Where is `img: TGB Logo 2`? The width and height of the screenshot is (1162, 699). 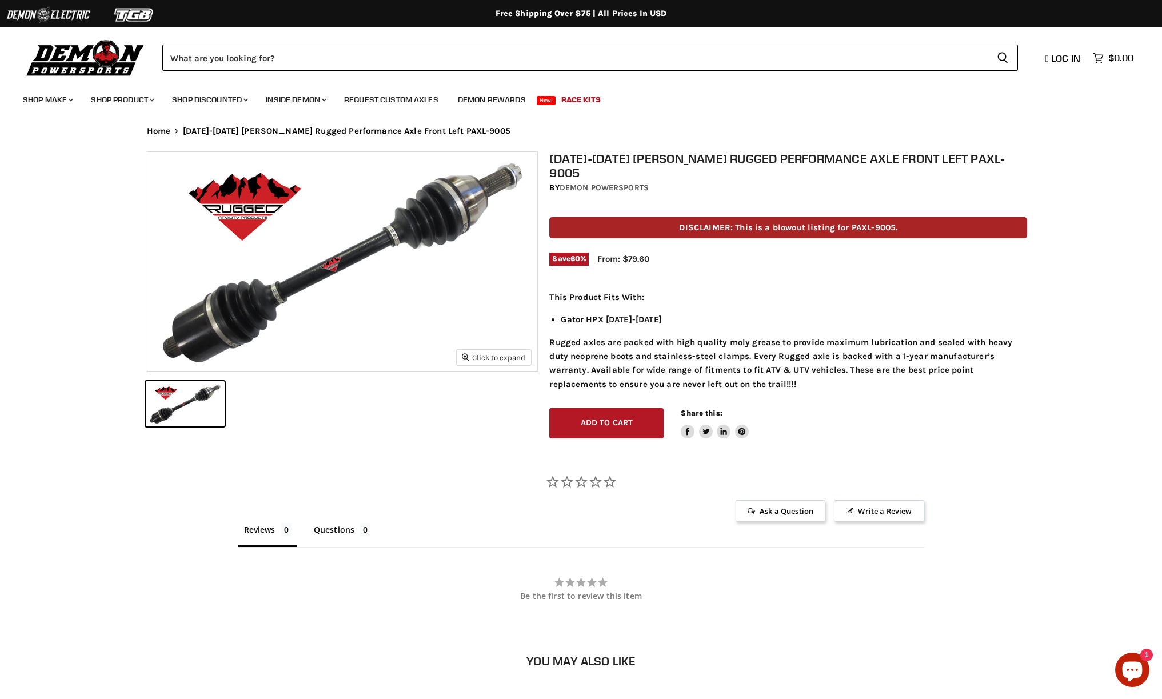 img: TGB Logo 2 is located at coordinates (134, 15).